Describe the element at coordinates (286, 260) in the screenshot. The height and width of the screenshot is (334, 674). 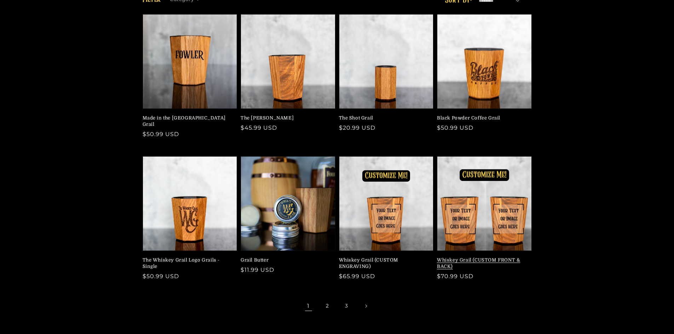
I see `a: Grail Butter` at that location.